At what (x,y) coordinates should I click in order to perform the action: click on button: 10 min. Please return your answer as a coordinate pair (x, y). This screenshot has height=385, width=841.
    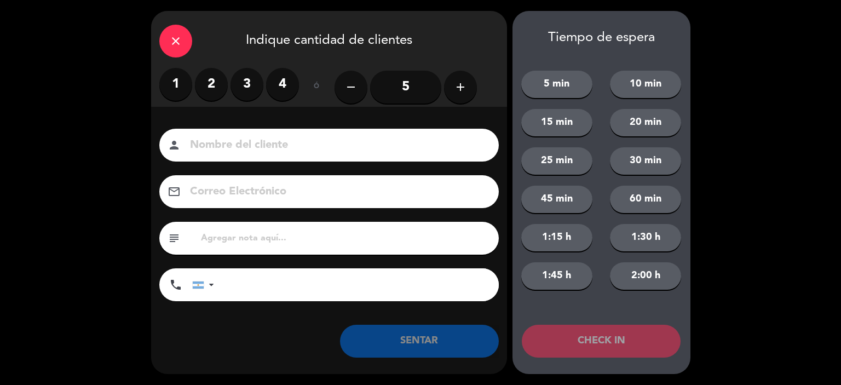
    Looking at the image, I should click on (645, 84).